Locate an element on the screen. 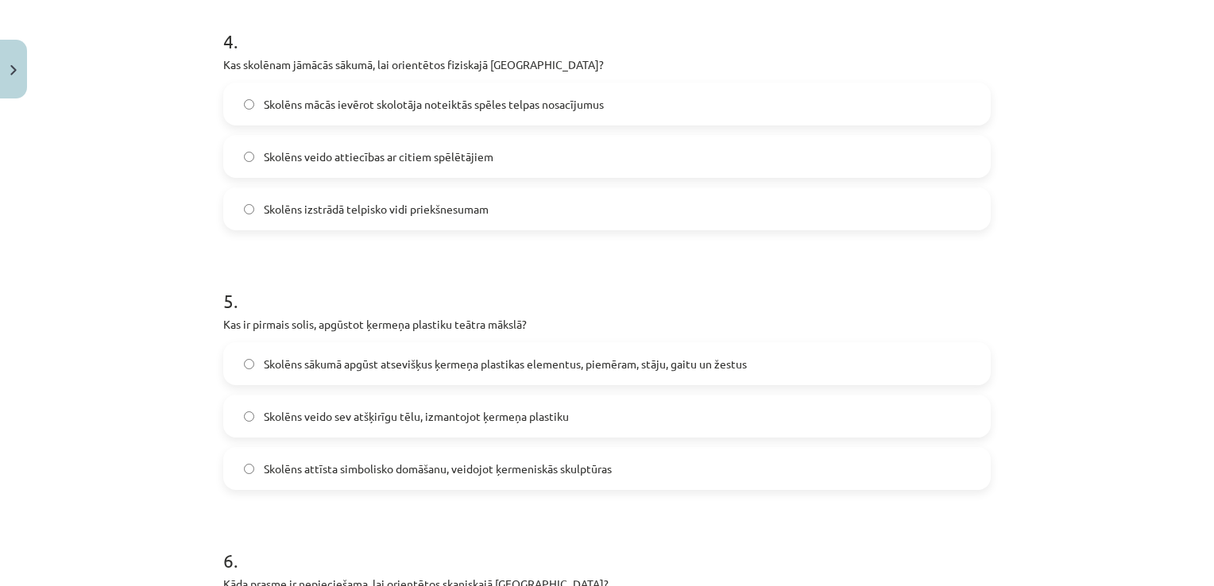 This screenshot has width=1214, height=586. h1: 6 . is located at coordinates (607, 547).